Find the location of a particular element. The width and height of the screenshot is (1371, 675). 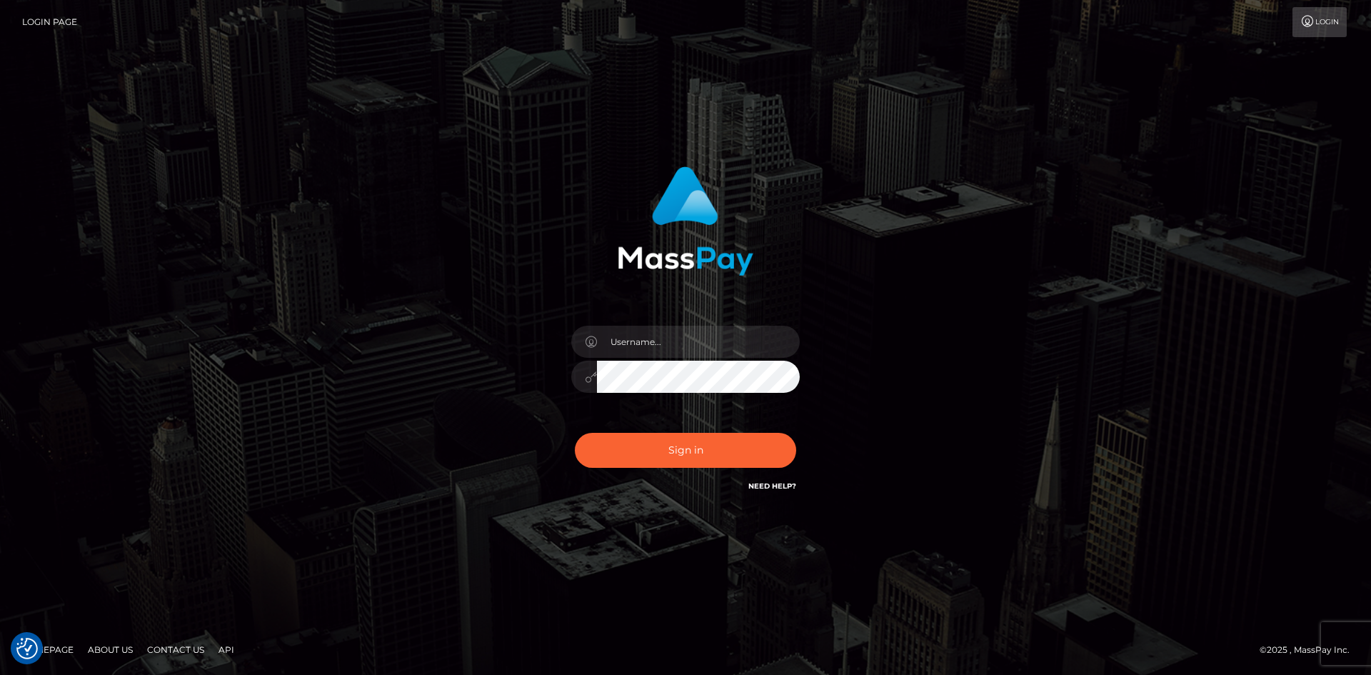

a: API is located at coordinates (226, 649).